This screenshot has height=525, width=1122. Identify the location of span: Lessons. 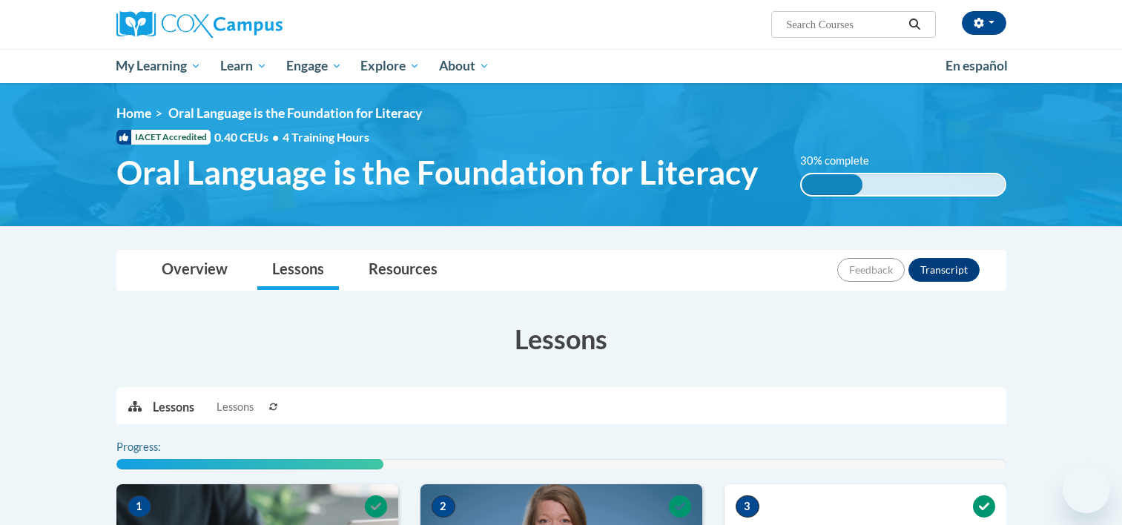
(235, 407).